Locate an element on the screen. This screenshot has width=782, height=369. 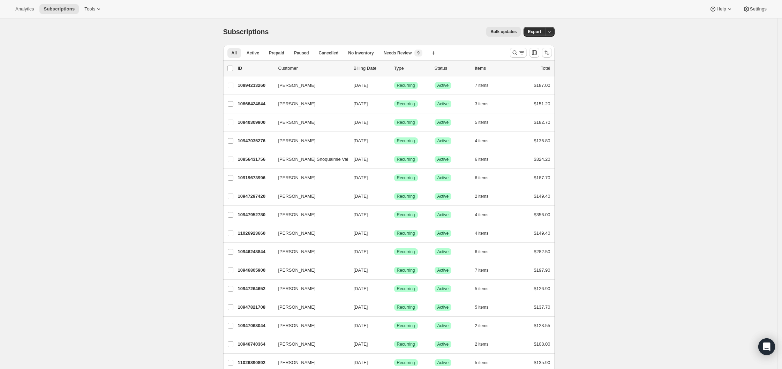
div: Items is located at coordinates (493, 68).